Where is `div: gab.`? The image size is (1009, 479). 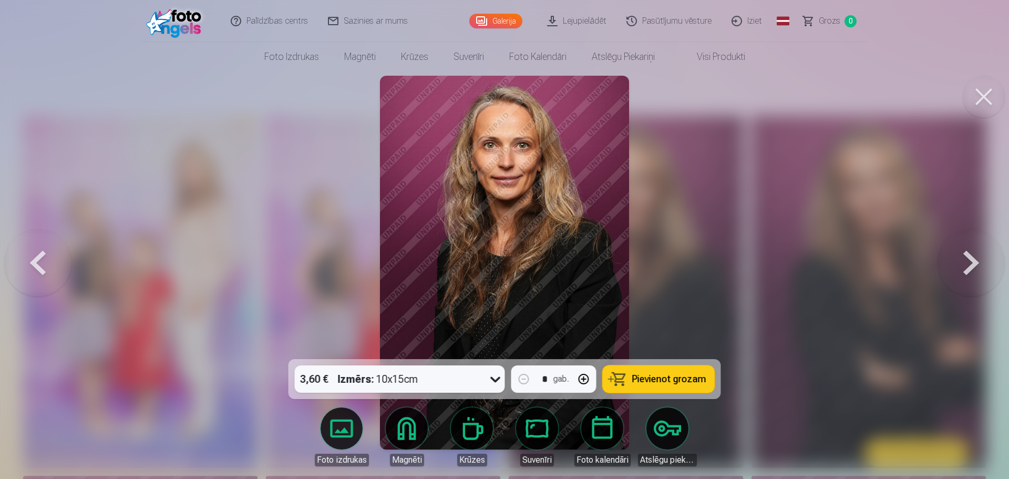 div: gab. is located at coordinates (561, 379).